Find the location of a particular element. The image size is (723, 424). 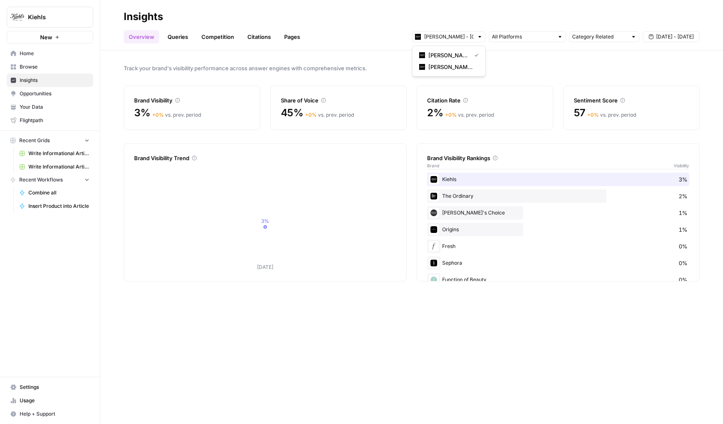

div: Sentiment Score is located at coordinates (631, 100).